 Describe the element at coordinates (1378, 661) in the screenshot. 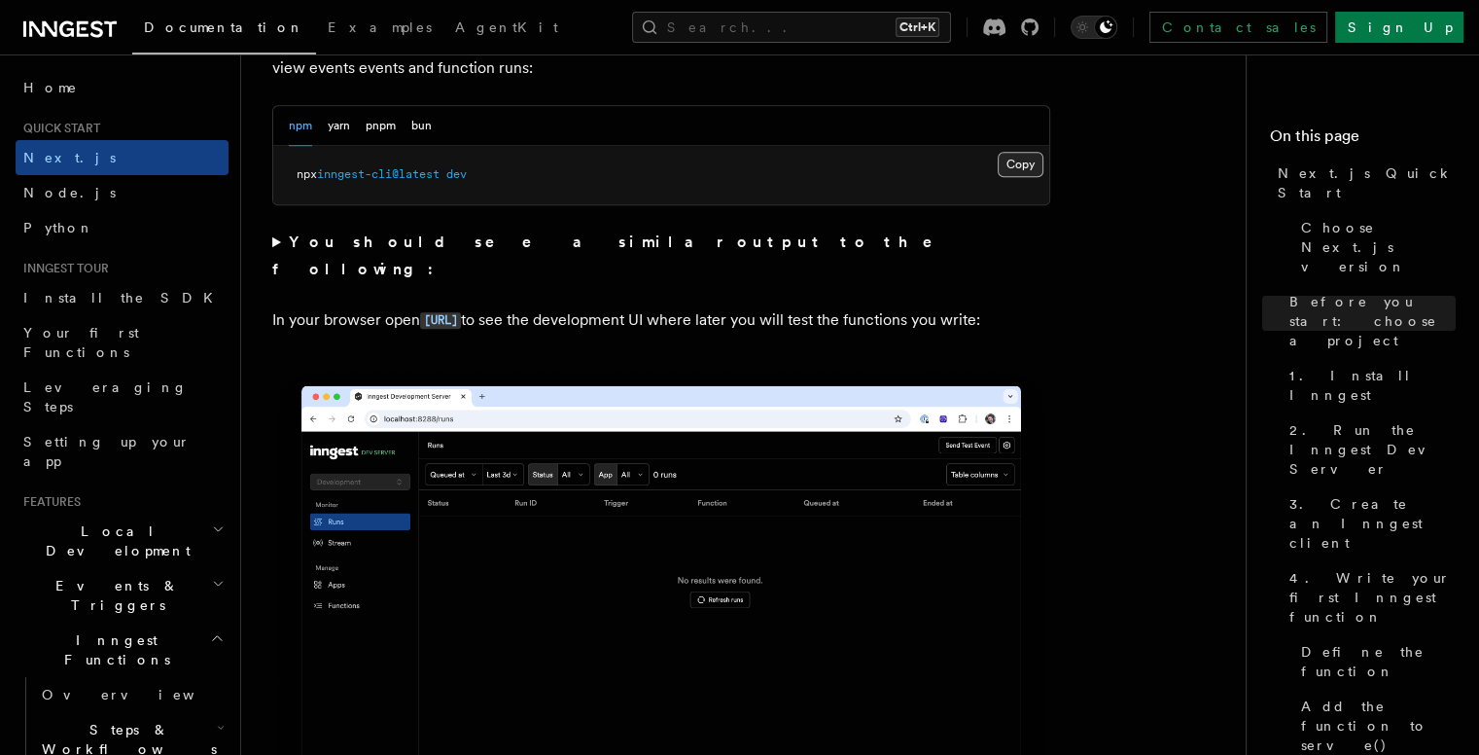

I see `span: Define the function` at that location.